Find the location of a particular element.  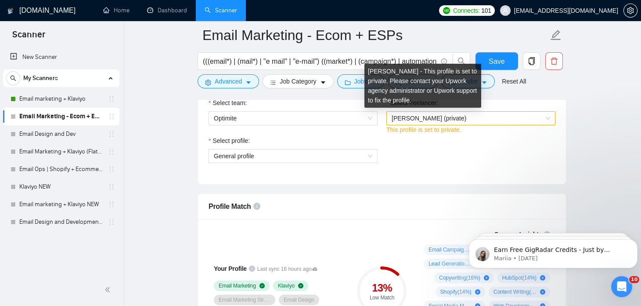

a: Email marketing + Klaviyo NEW is located at coordinates (61, 204).